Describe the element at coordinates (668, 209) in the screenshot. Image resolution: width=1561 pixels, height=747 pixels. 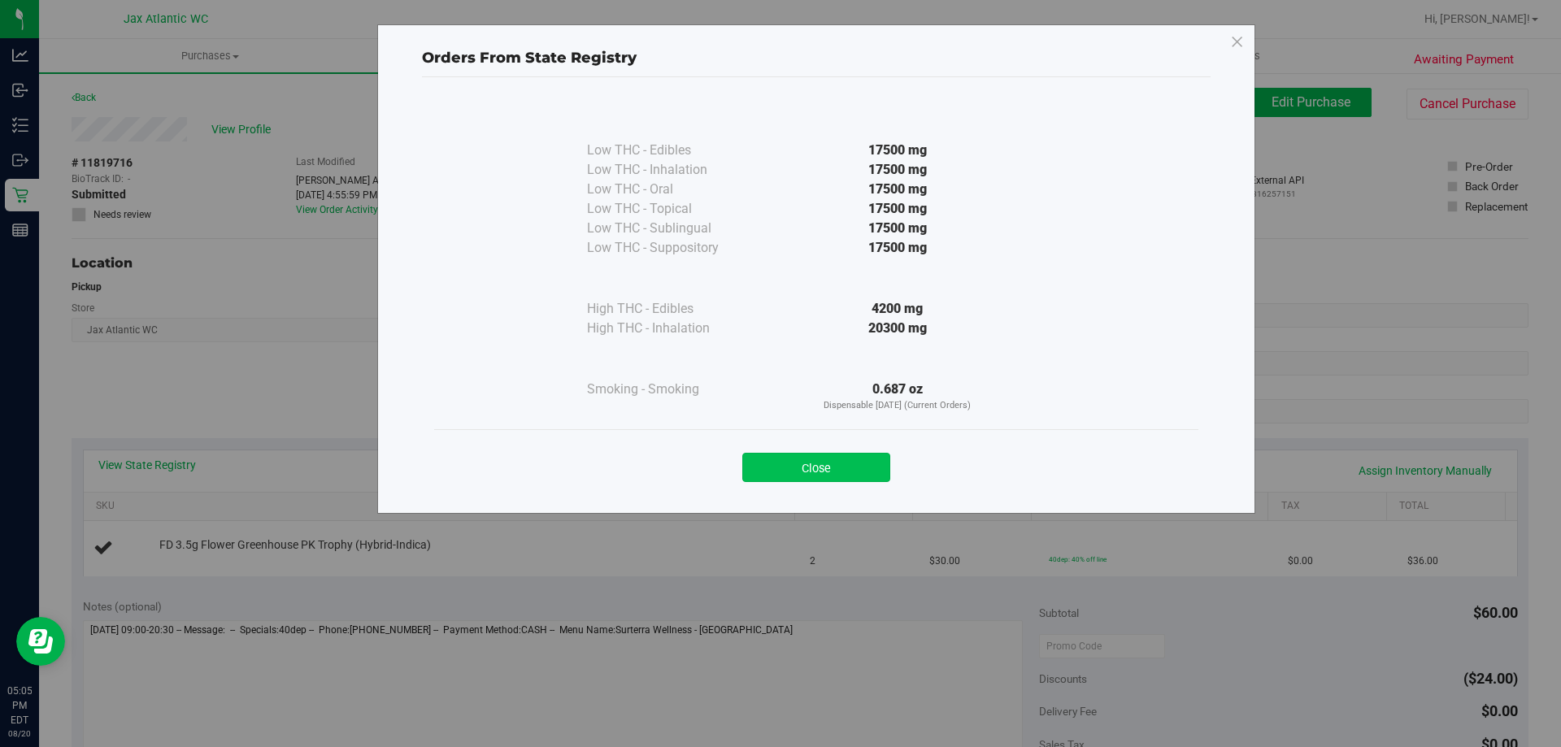
I see `div: Low THC - Topical` at that location.